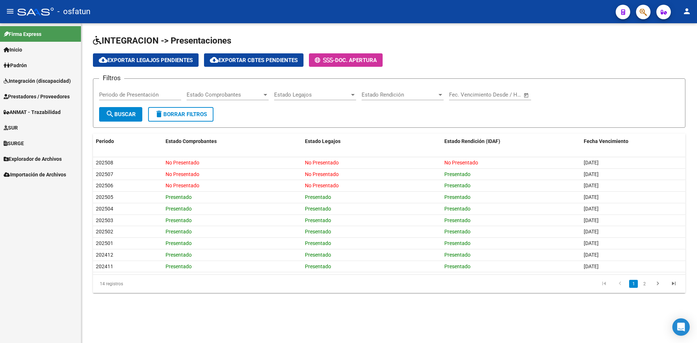 This screenshot has height=343, width=697. Describe the element at coordinates (232, 141) in the screenshot. I see `datatable-header-cell: Estado Comprobantes` at that location.